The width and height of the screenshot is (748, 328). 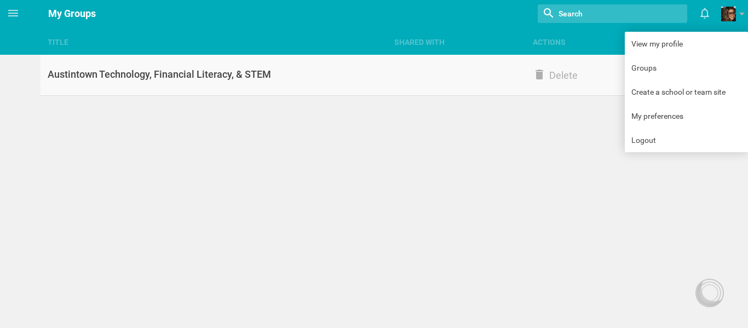 I want to click on a: Austintown Technology, Financial Literacy, & STEMDelete, so click(x=386, y=75).